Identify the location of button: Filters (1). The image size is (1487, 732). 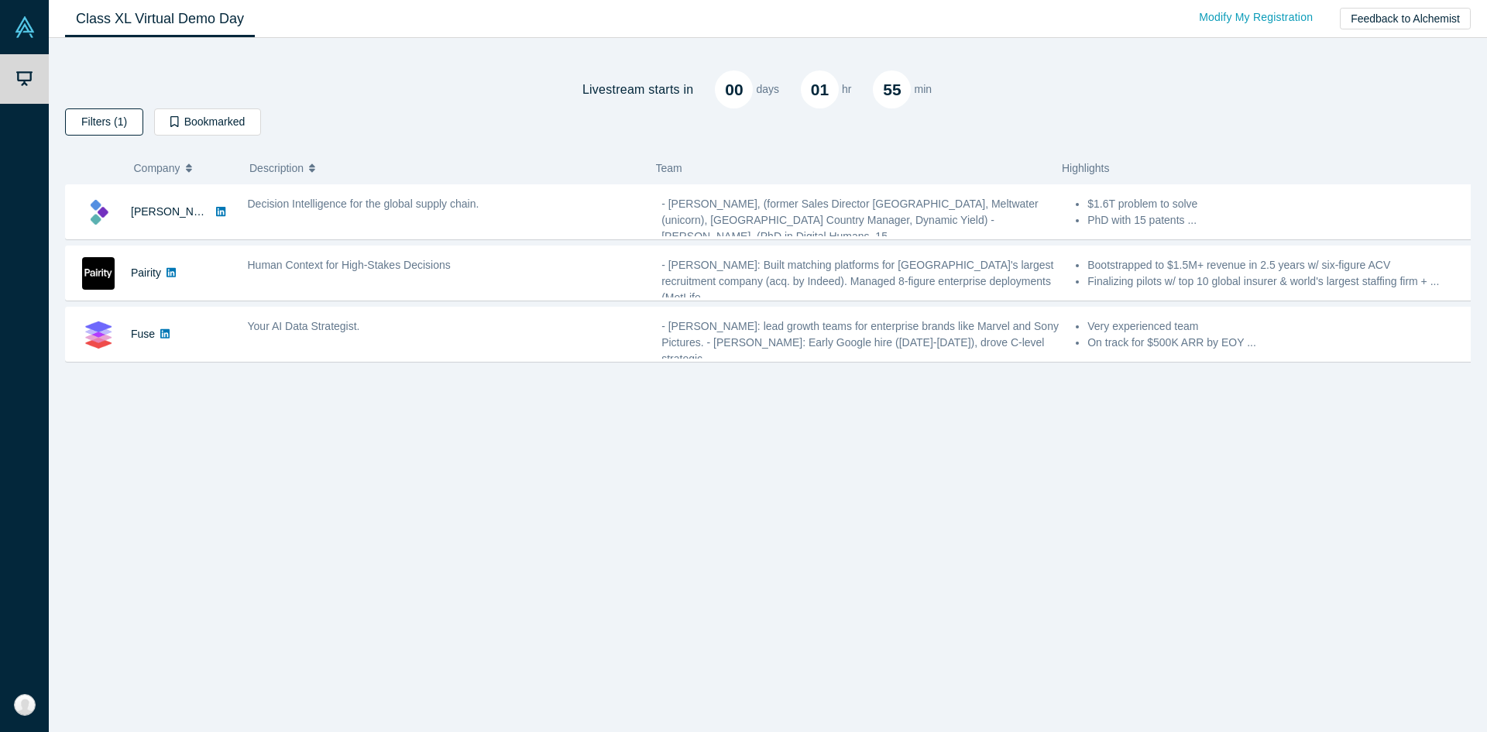
(104, 122).